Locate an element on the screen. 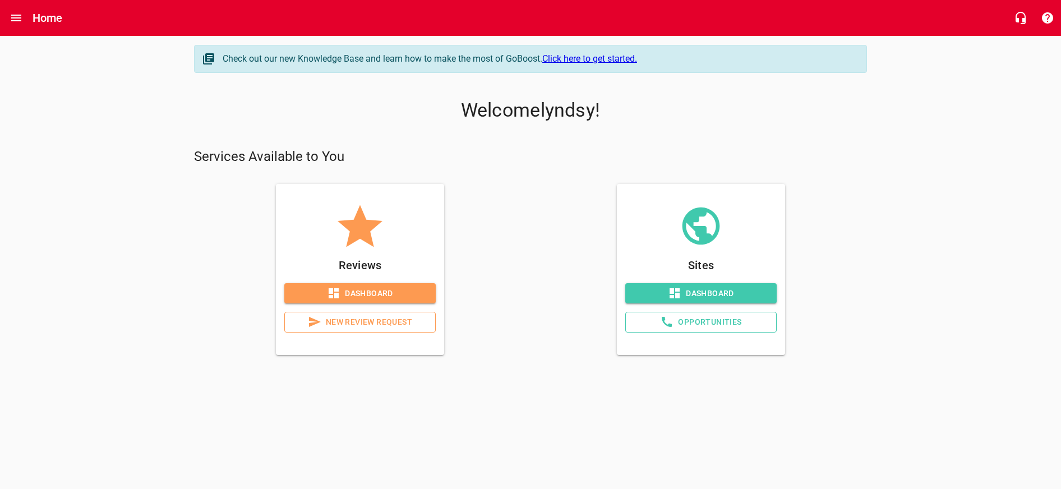 The image size is (1061, 489). button: Support Portal is located at coordinates (1047, 18).